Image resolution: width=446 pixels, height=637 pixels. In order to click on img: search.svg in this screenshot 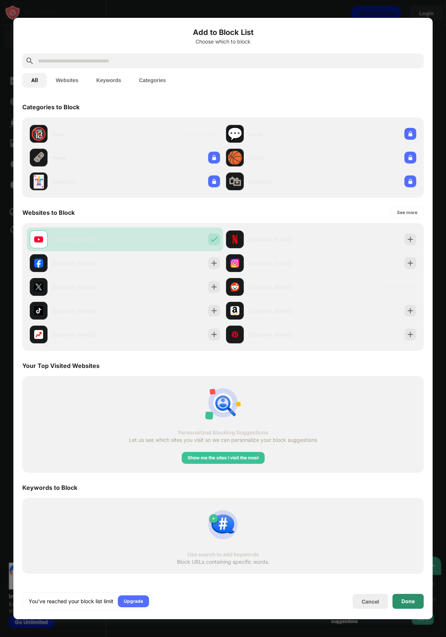, I will do `click(30, 61)`.